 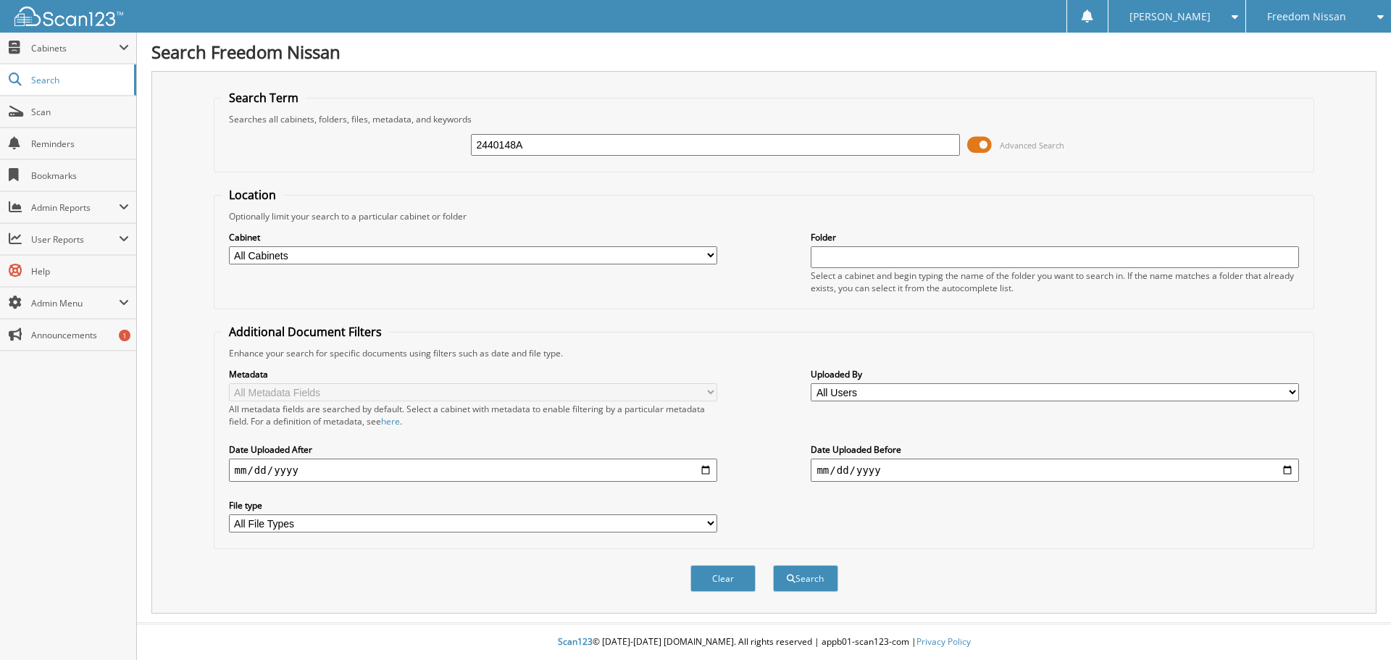 What do you see at coordinates (473, 374) in the screenshot?
I see `label: Metadata` at bounding box center [473, 374].